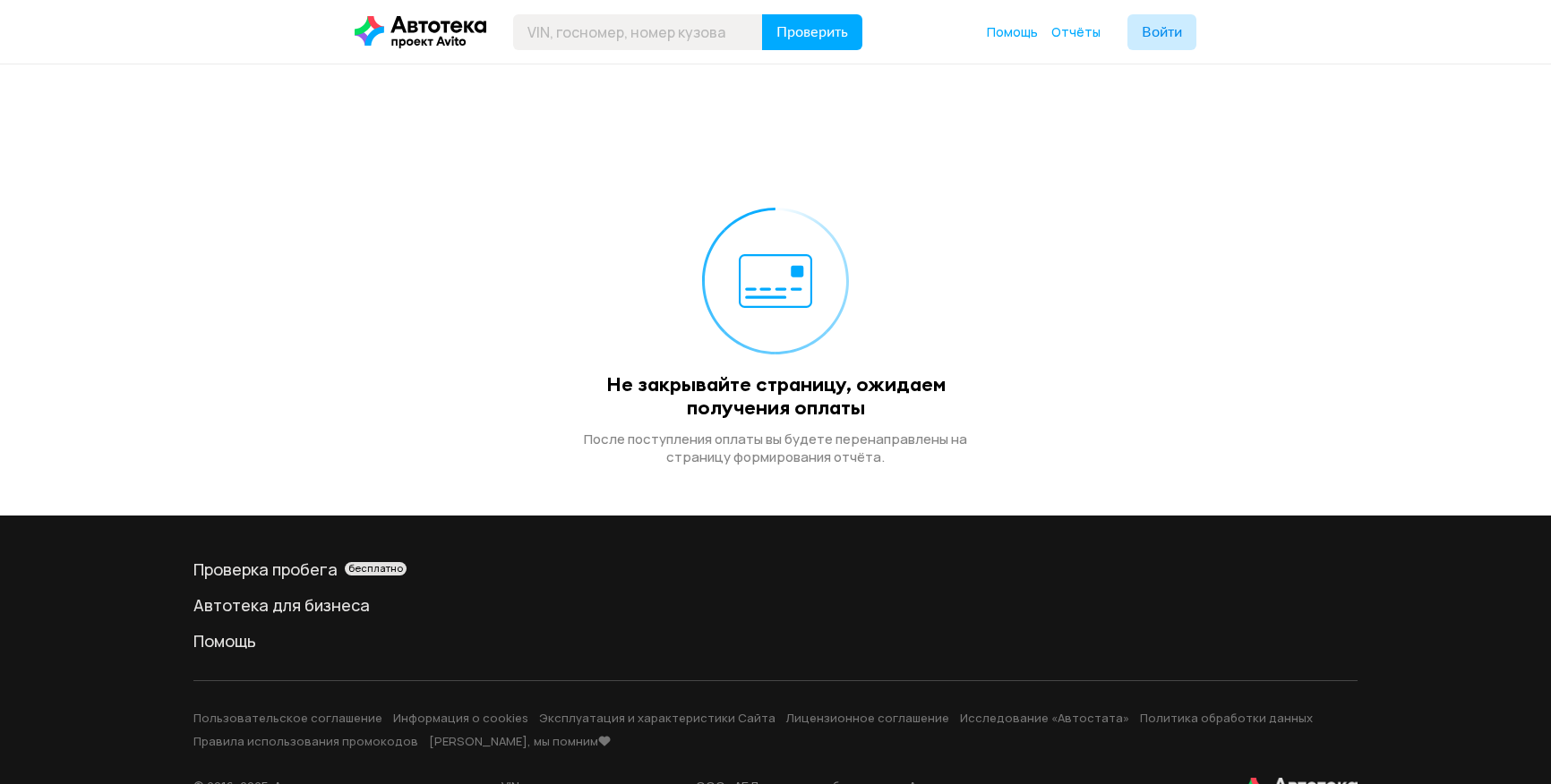 The width and height of the screenshot is (1551, 784). Describe the element at coordinates (287, 718) in the screenshot. I see `p: Пользовательское соглашение` at that location.